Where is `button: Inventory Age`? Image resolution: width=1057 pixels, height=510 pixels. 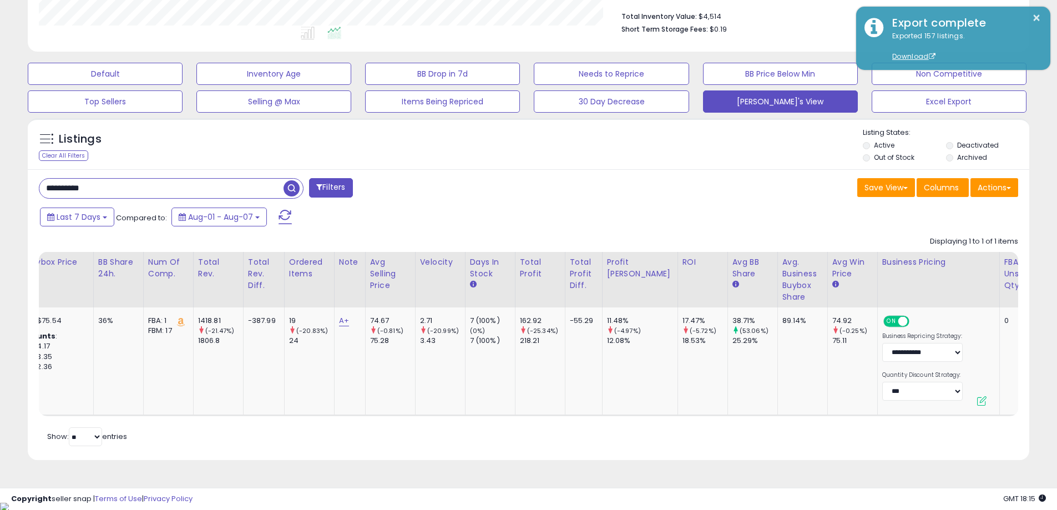
button: Inventory Age is located at coordinates (273, 74).